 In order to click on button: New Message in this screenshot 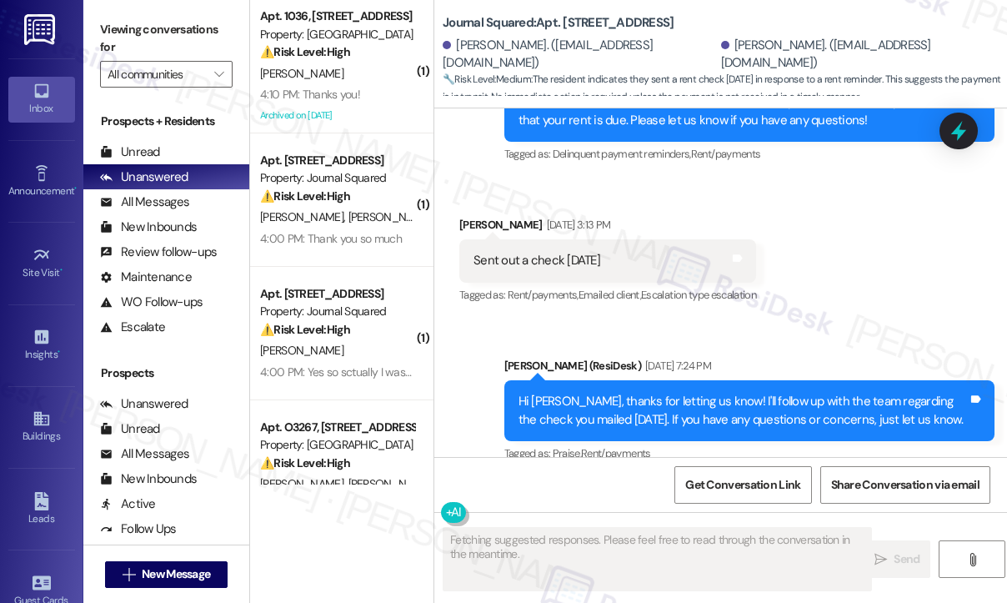, I will do `click(167, 575)`.